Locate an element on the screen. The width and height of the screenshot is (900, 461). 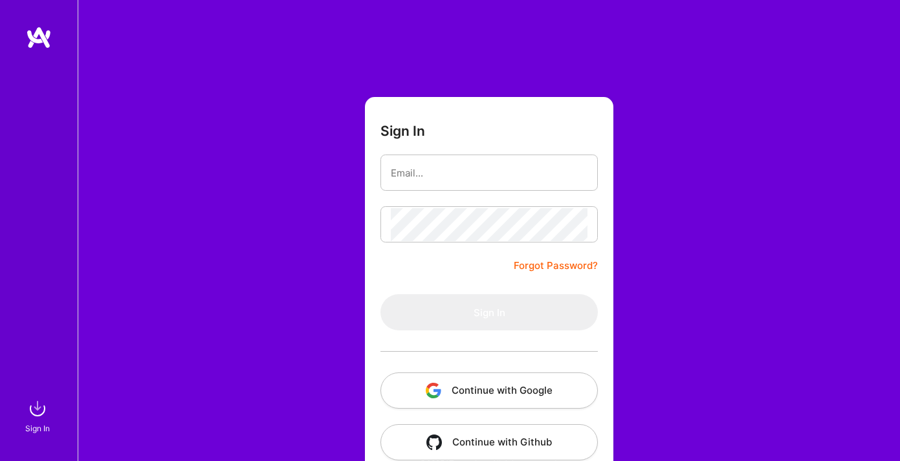
button: Continue with Github is located at coordinates (489, 443).